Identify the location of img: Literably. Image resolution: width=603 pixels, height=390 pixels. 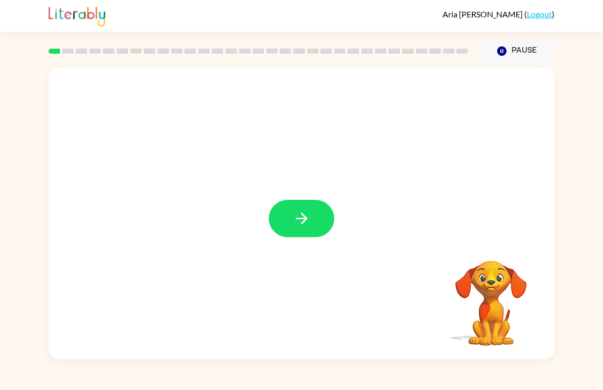
(77, 15).